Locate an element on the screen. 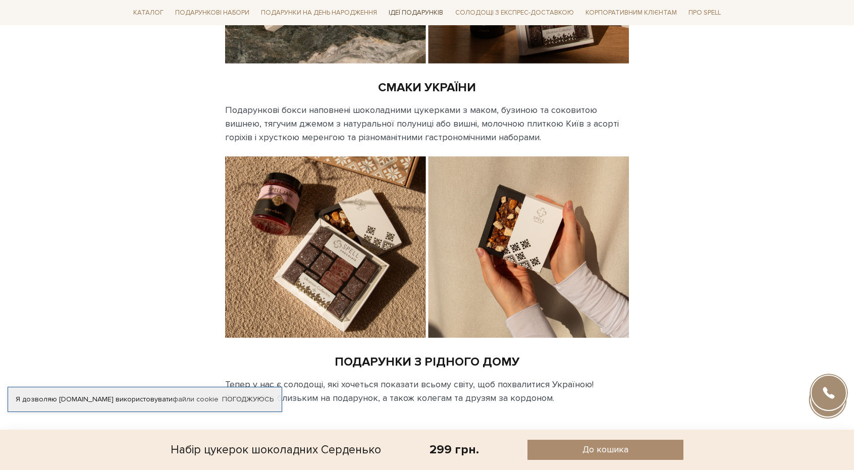 This screenshot has width=854, height=470. button: До кошика is located at coordinates (605, 450).